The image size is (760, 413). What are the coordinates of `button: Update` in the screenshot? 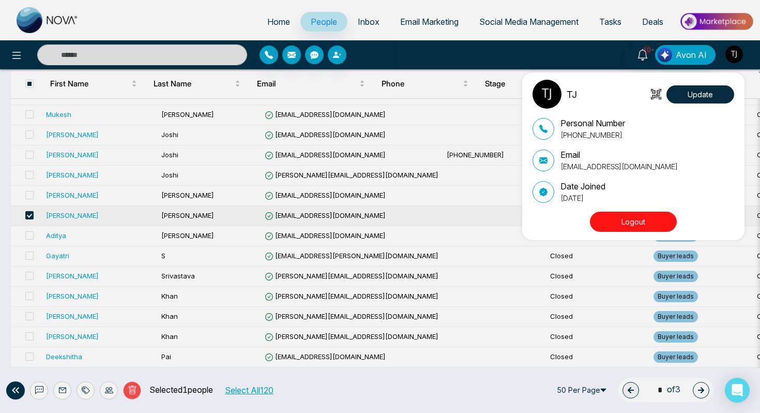 It's located at (700, 94).